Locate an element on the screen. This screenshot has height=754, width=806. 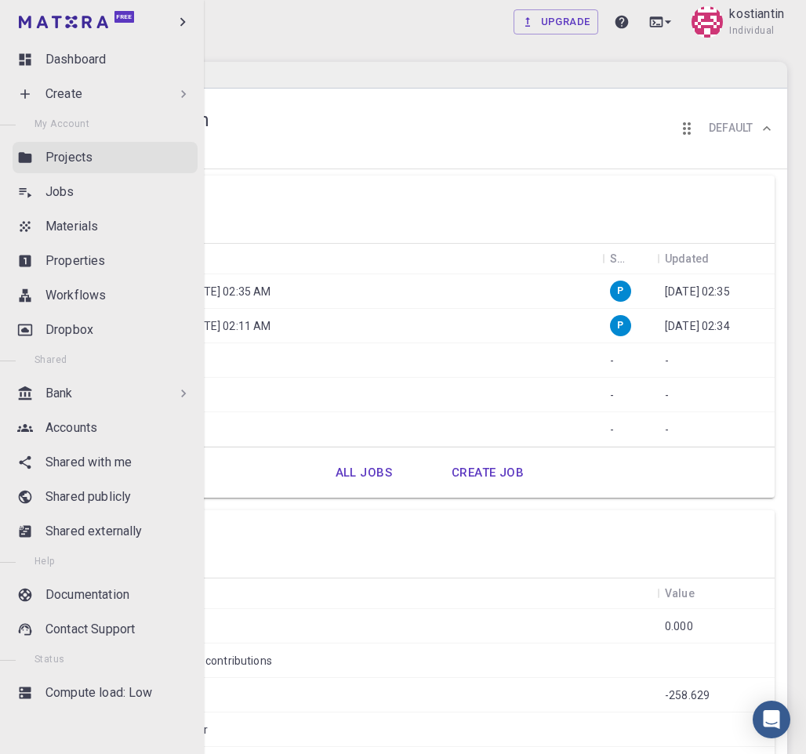
img: logo is located at coordinates (64, 22).